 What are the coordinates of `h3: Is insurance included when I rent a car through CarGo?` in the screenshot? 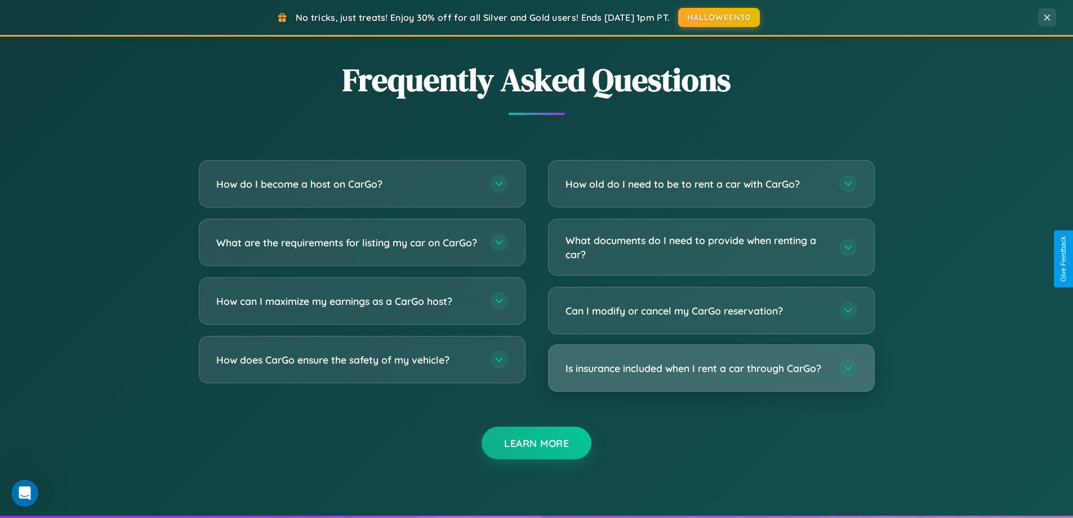 It's located at (697, 368).